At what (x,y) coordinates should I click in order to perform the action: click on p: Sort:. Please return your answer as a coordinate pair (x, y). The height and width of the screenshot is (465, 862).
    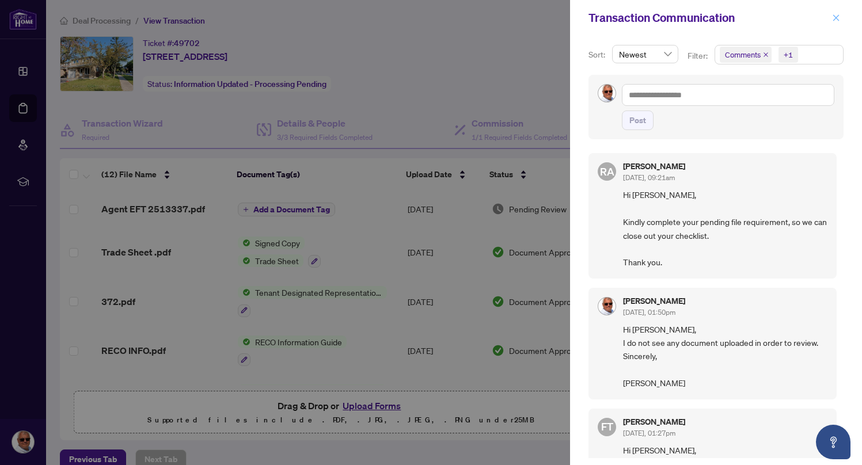
    Looking at the image, I should click on (598, 55).